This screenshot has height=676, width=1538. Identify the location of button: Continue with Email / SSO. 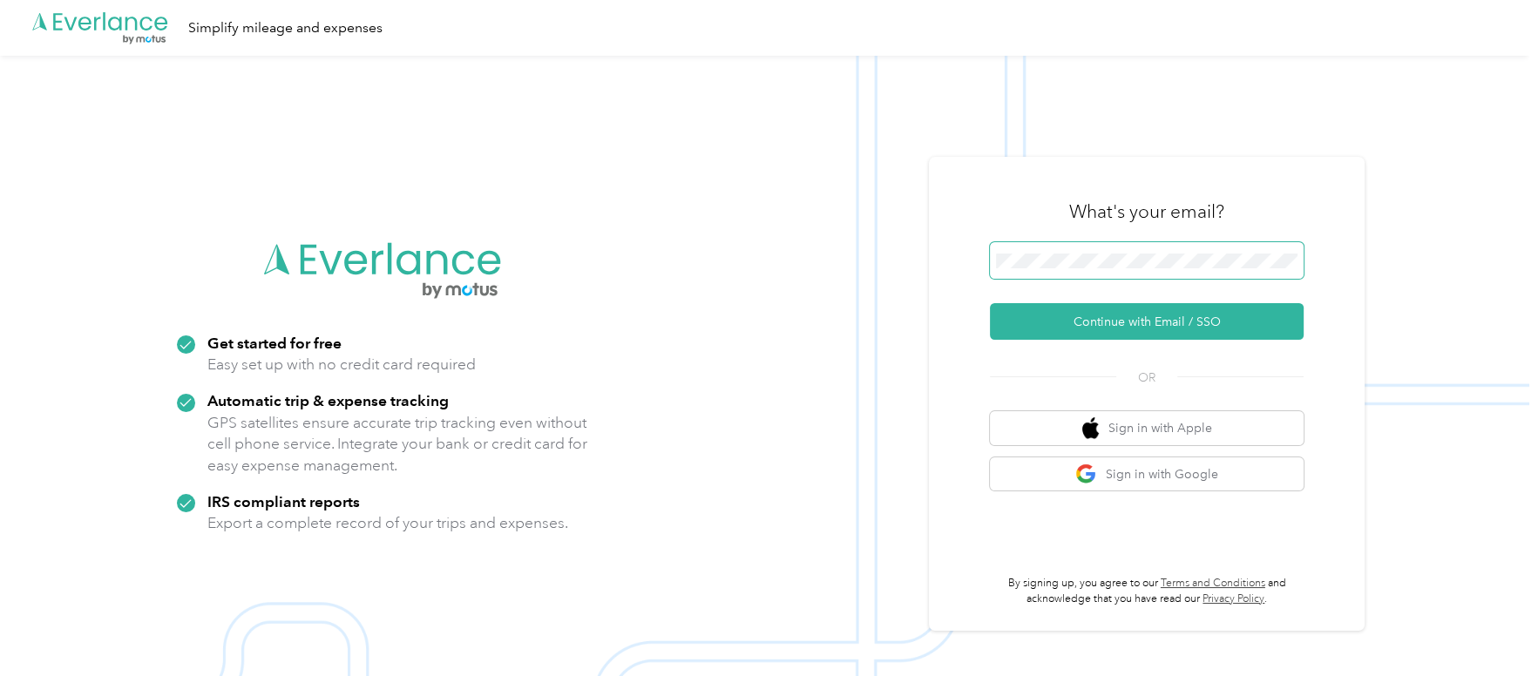
(1147, 322).